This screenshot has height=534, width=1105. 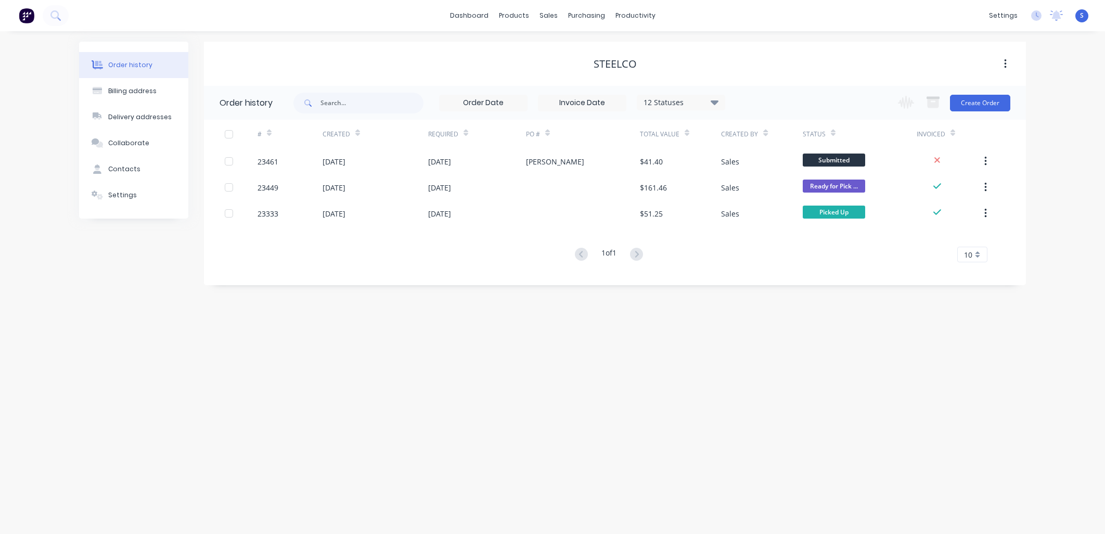 What do you see at coordinates (514, 16) in the screenshot?
I see `div: products` at bounding box center [514, 16].